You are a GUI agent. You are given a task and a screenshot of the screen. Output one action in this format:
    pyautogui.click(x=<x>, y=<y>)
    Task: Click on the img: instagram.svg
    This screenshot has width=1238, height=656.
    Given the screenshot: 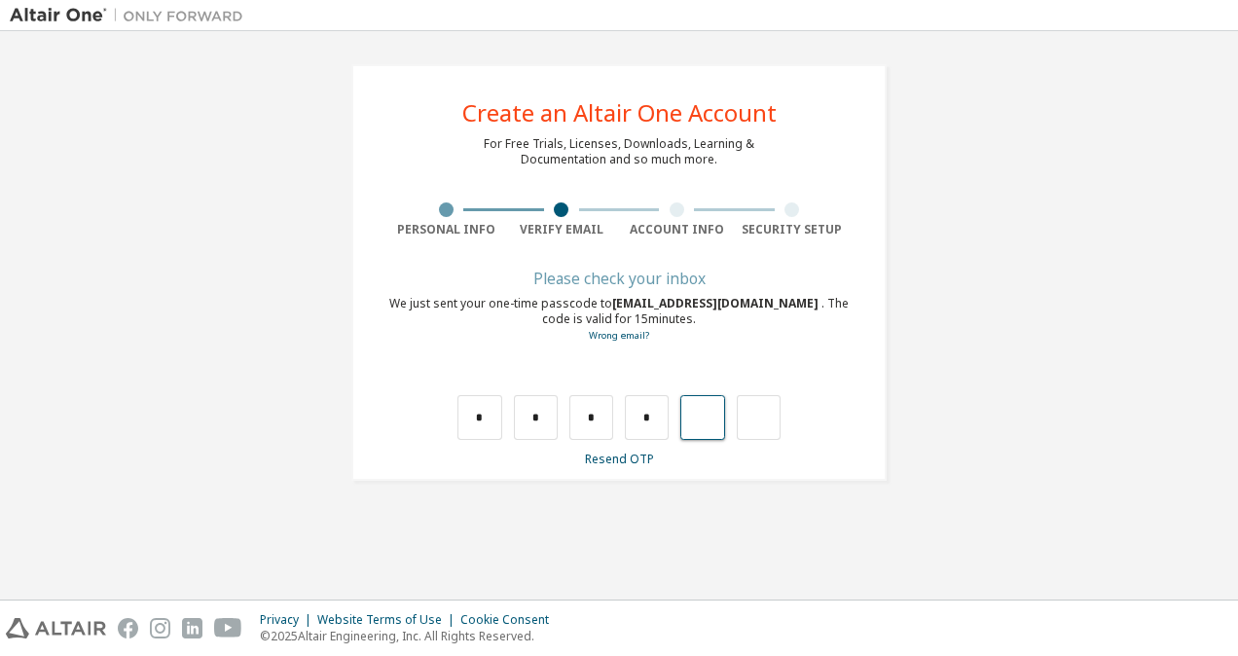 What is the action you would take?
    pyautogui.click(x=160, y=628)
    